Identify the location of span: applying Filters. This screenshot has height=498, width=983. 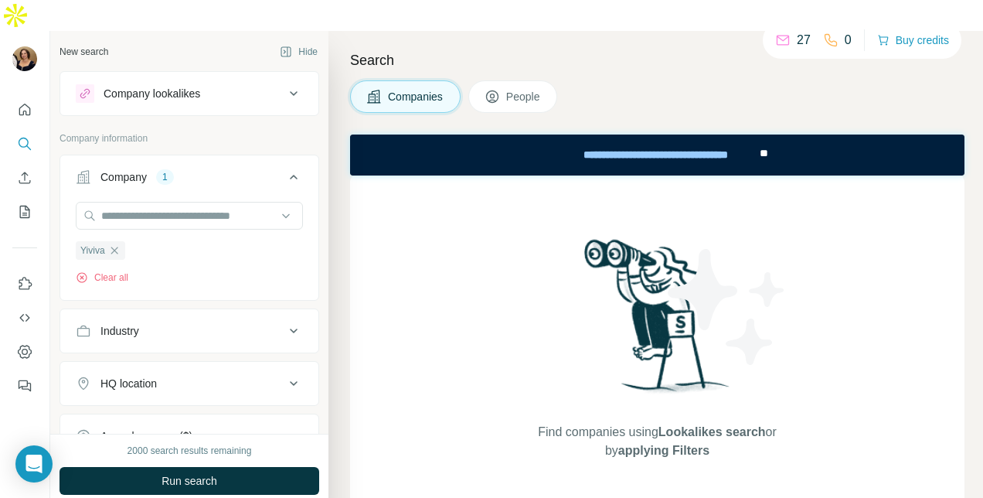
(664, 450).